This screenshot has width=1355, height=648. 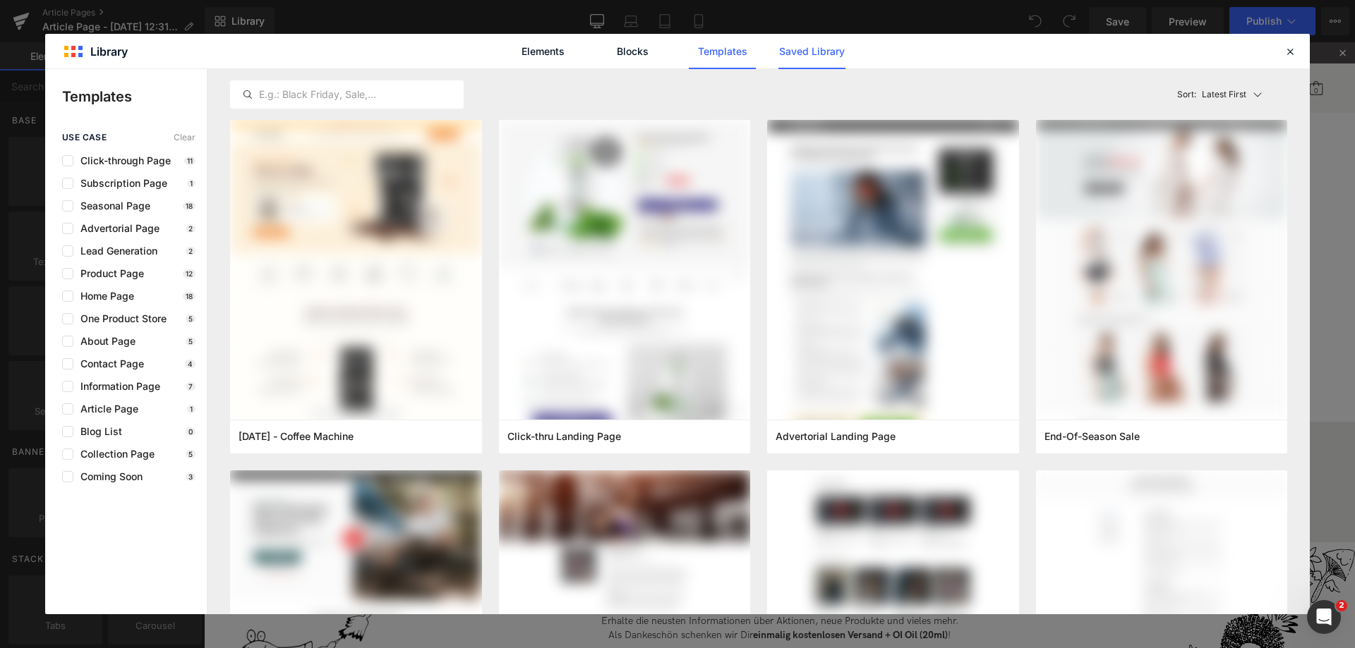 What do you see at coordinates (114, 454) in the screenshot?
I see `span: Collection Page` at bounding box center [114, 454].